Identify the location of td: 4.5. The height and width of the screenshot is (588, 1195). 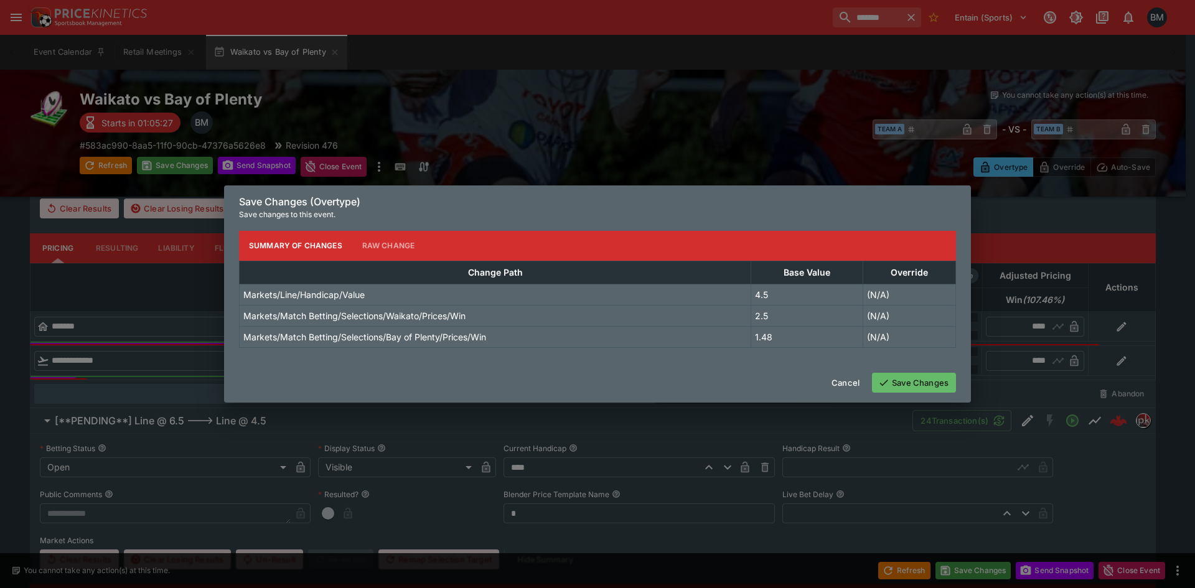
(808, 295).